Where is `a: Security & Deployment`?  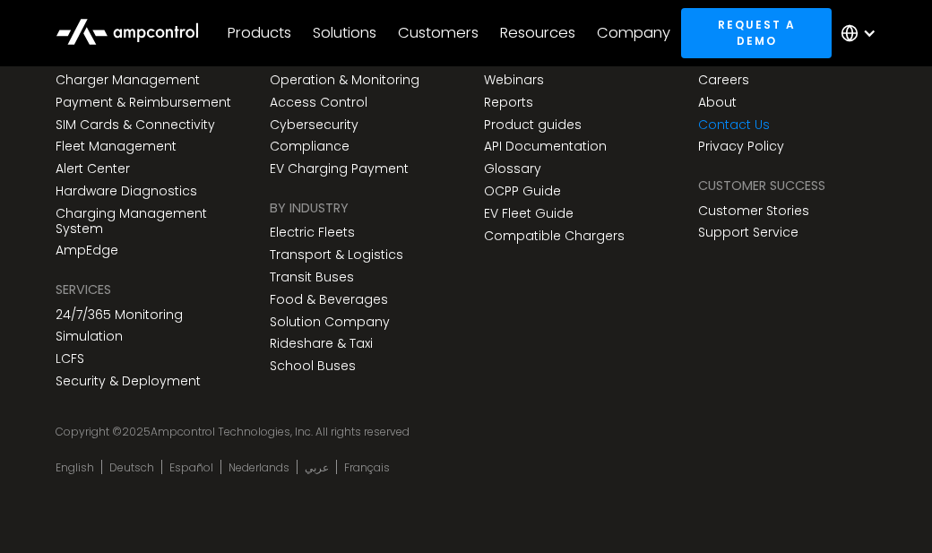 a: Security & Deployment is located at coordinates (128, 381).